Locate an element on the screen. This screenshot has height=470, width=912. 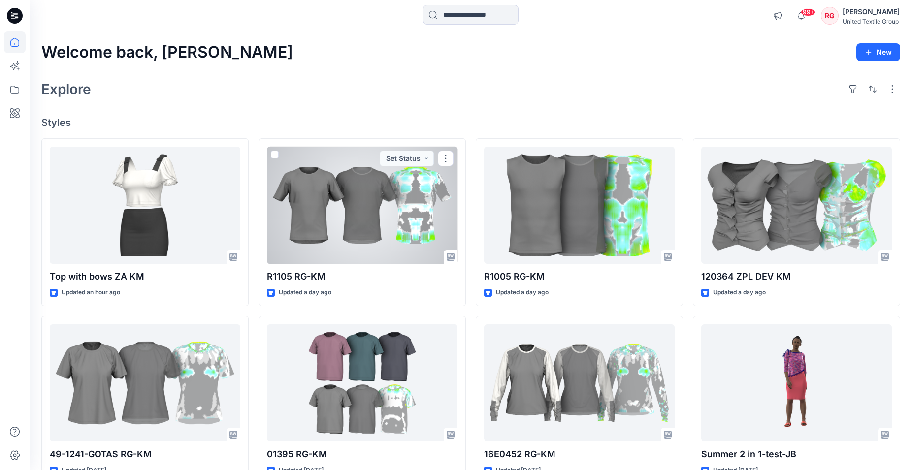
p: Top with bows ZA KM is located at coordinates (145, 277).